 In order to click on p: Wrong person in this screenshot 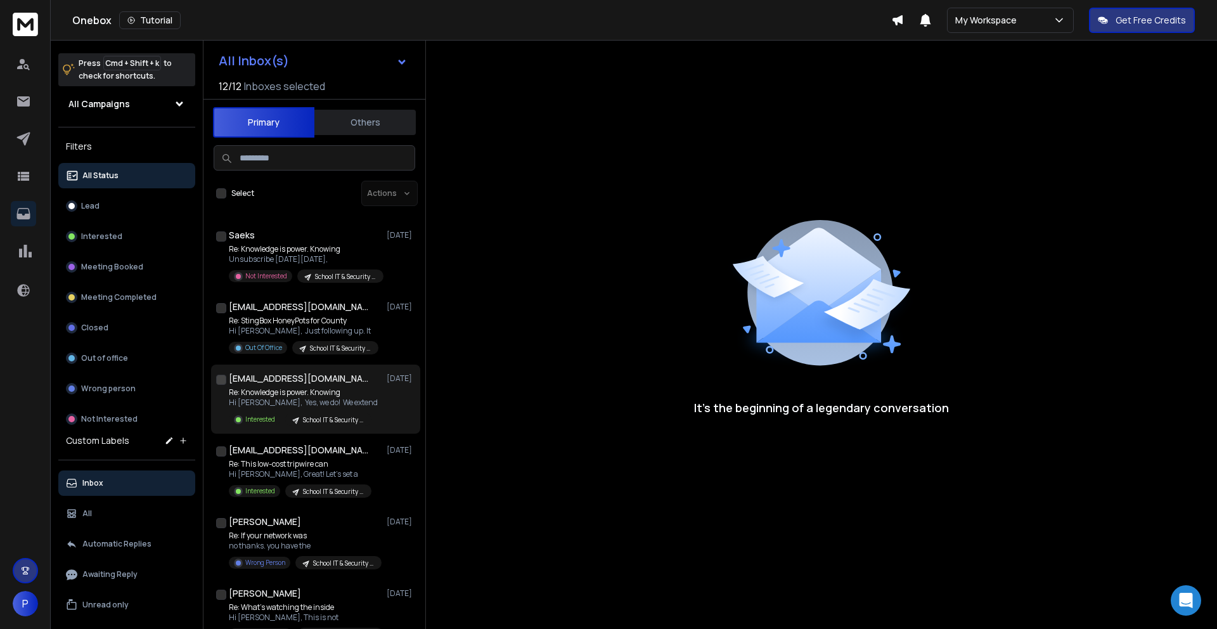, I will do `click(108, 388)`.